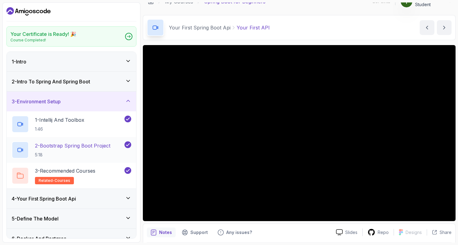  What do you see at coordinates (445, 232) in the screenshot?
I see `p: Share` at bounding box center [445, 232].